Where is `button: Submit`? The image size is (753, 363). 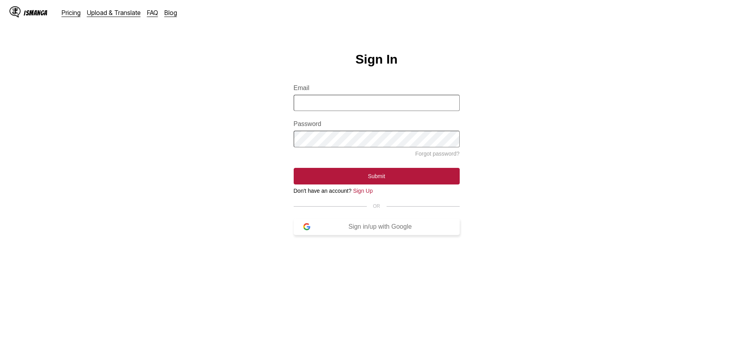 button: Submit is located at coordinates (377, 176).